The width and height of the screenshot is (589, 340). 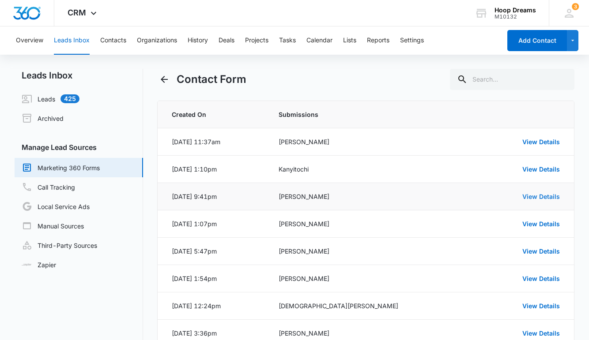 What do you see at coordinates (515, 17) in the screenshot?
I see `div: account id` at bounding box center [515, 17].